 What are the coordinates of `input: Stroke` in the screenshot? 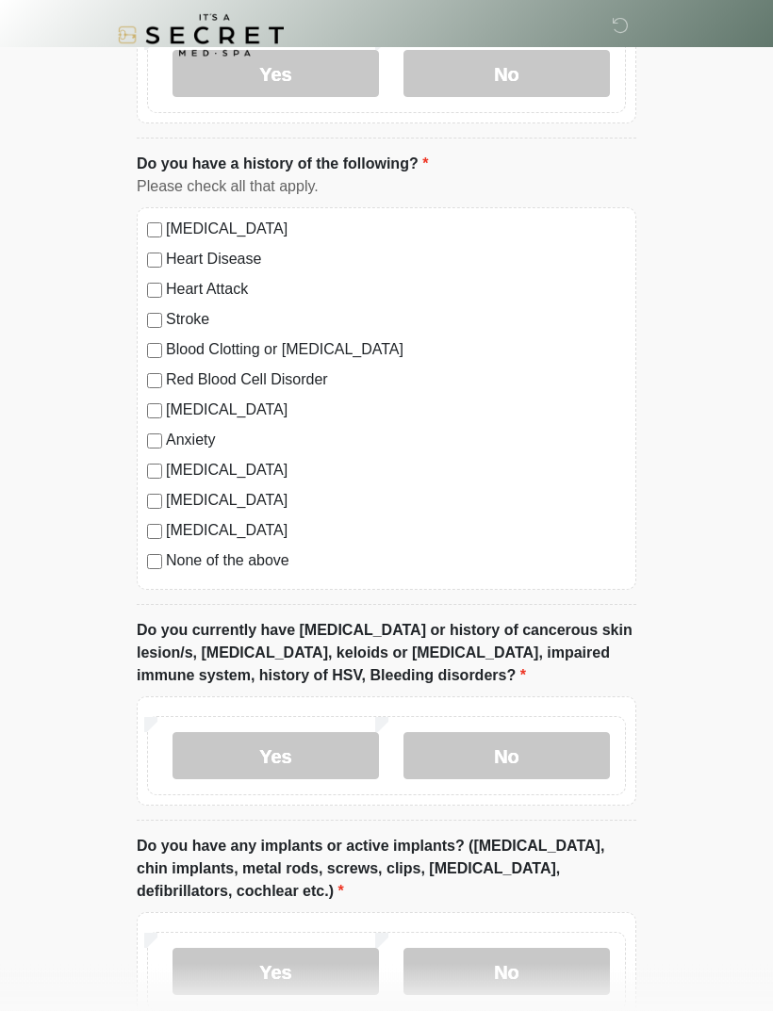 It's located at (155, 321).